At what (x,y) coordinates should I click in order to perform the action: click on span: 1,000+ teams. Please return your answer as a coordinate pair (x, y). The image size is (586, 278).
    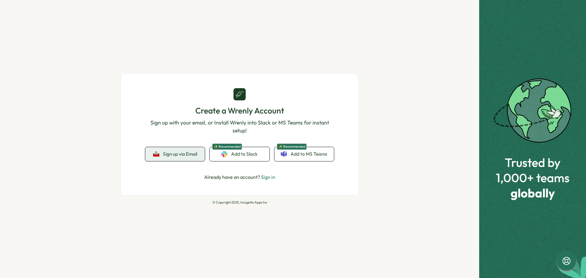
    Looking at the image, I should click on (532, 178).